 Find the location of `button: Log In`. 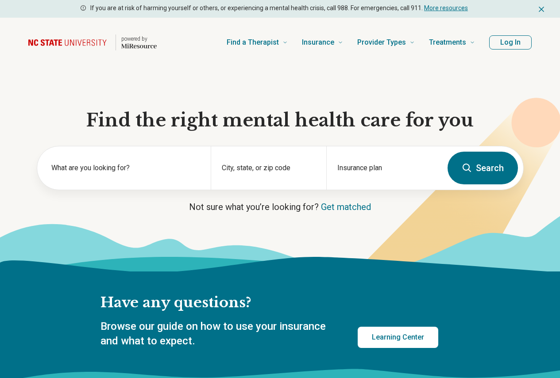

button: Log In is located at coordinates (510, 42).